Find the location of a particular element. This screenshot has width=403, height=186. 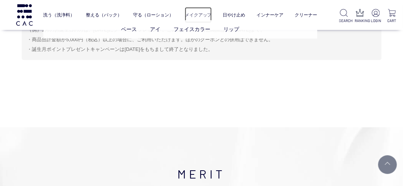

a: クリーナー is located at coordinates (306, 15).